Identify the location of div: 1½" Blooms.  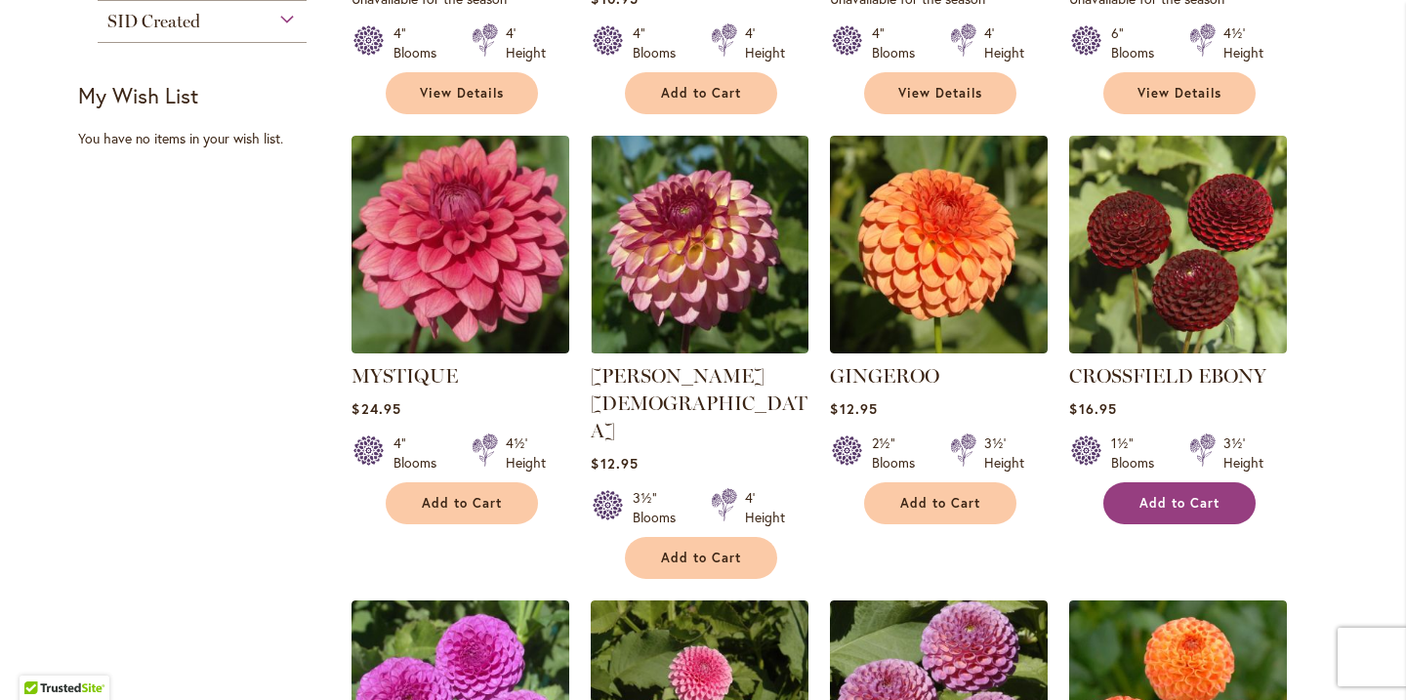
(1139, 453).